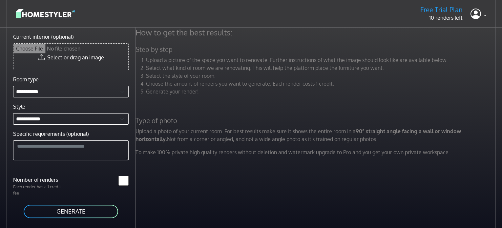  I want to click on h5: Type of photo, so click(316, 120).